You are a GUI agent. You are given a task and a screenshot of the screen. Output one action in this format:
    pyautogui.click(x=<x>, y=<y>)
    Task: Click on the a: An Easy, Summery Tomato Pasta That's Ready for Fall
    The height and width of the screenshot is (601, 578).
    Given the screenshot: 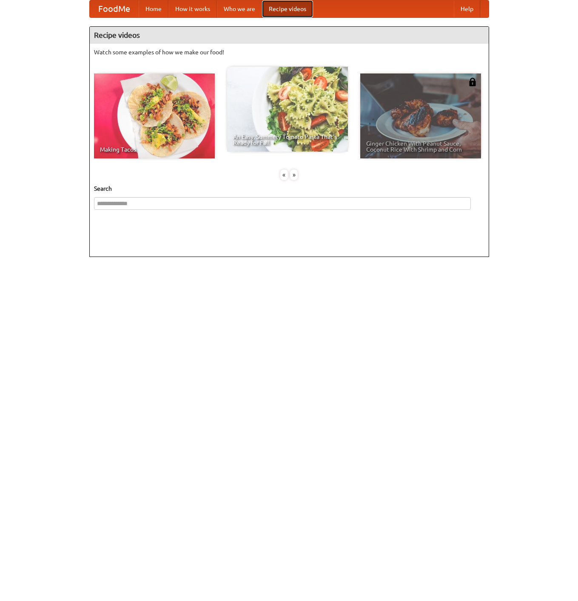 What is the action you would take?
    pyautogui.click(x=287, y=109)
    